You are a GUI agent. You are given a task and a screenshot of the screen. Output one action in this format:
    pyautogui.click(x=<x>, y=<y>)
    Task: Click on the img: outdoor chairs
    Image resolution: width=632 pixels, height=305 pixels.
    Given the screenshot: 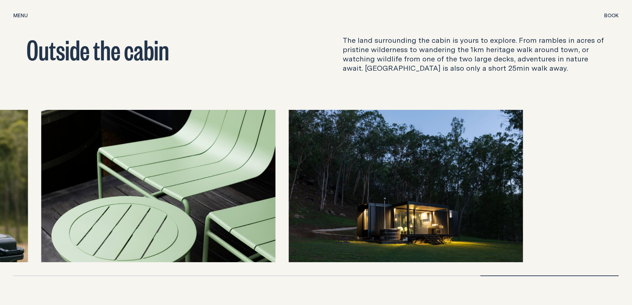 What is the action you would take?
    pyautogui.click(x=158, y=186)
    